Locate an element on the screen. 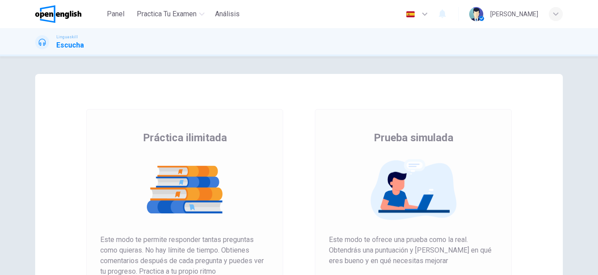 The width and height of the screenshot is (598, 275). button: Practica tu examen is located at coordinates (171, 14).